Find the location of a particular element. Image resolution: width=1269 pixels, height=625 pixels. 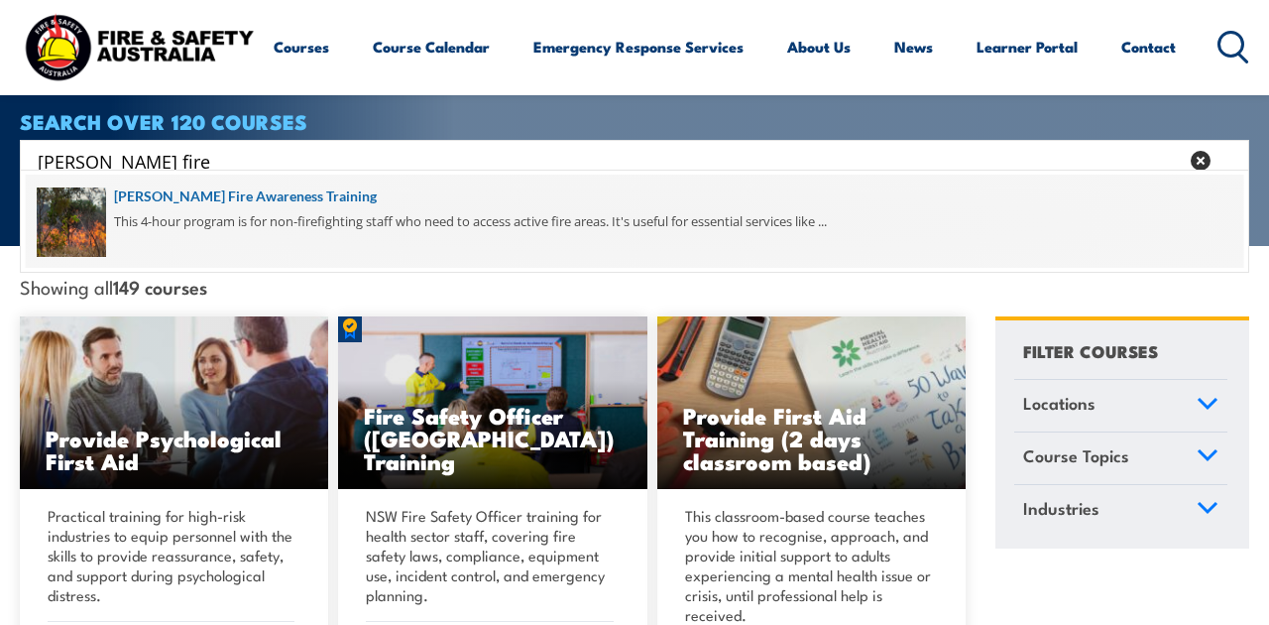

a: Contact is located at coordinates (1148, 47).